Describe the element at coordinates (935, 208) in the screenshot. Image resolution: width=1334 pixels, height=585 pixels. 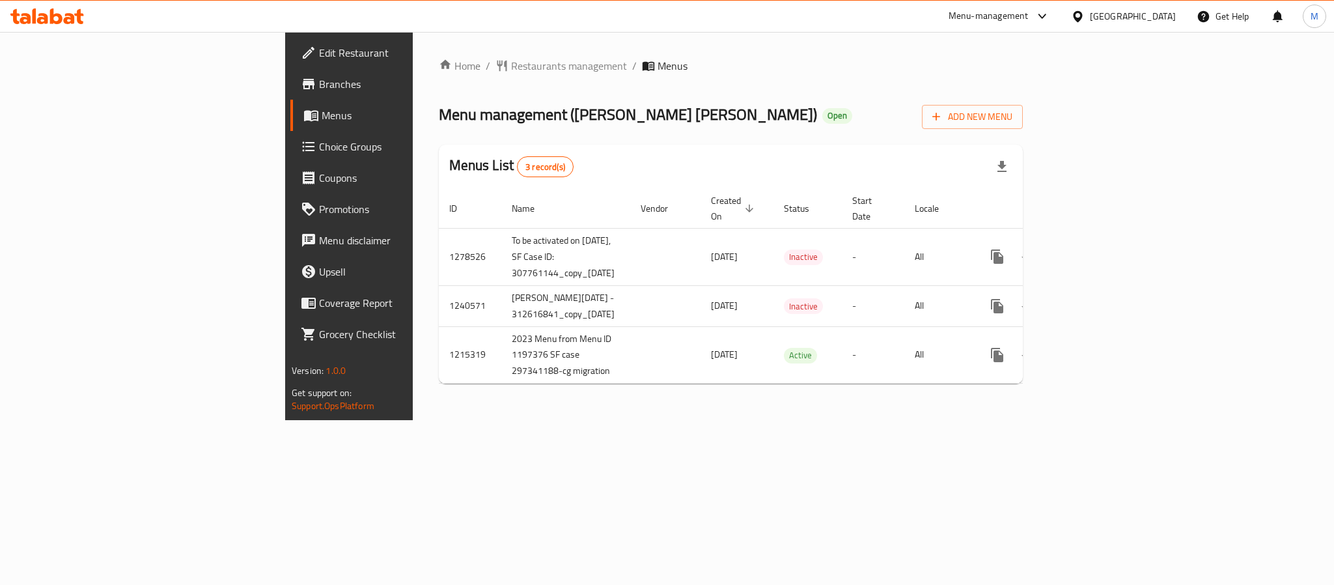
I see `span: Locale` at that location.